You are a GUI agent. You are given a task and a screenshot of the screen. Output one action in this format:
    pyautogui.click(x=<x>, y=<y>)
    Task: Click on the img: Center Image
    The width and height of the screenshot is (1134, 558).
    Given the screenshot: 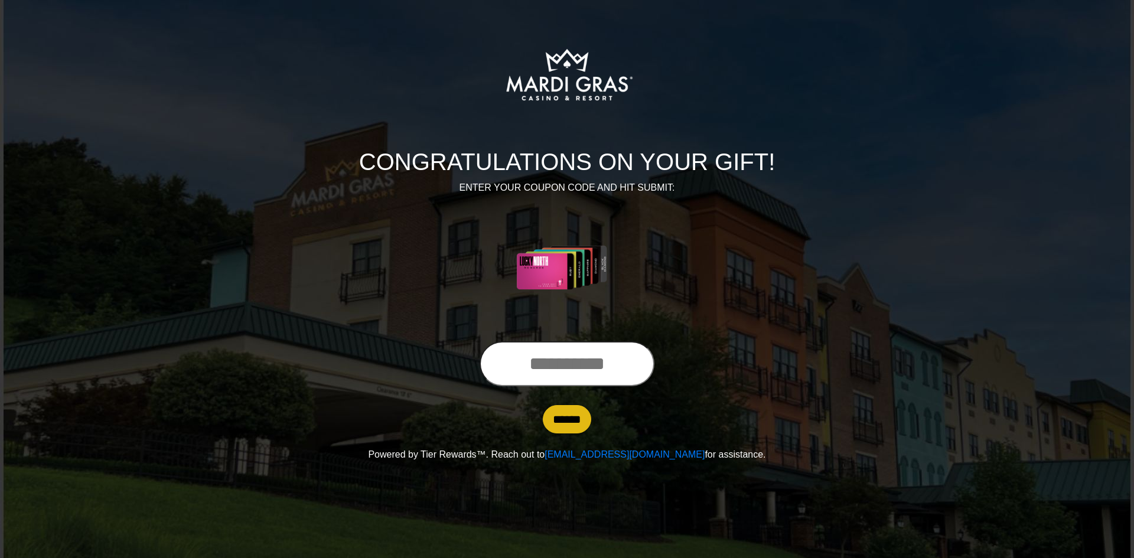 What is the action you would take?
    pyautogui.click(x=567, y=268)
    